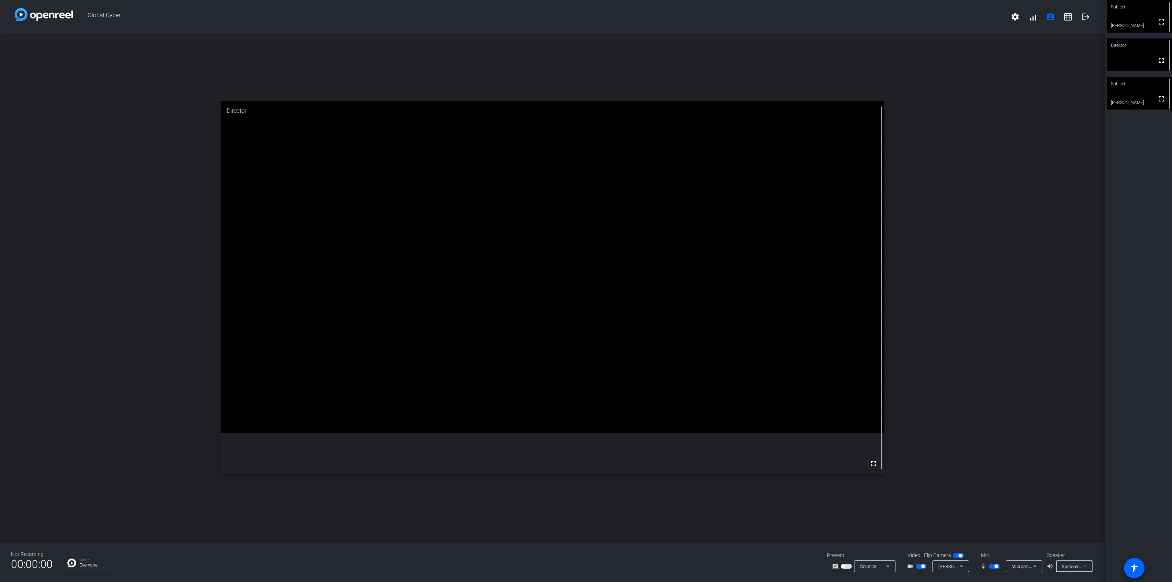 Image resolution: width=1172 pixels, height=582 pixels. What do you see at coordinates (1033, 17) in the screenshot?
I see `button: signal_cellular_alt` at bounding box center [1033, 17].